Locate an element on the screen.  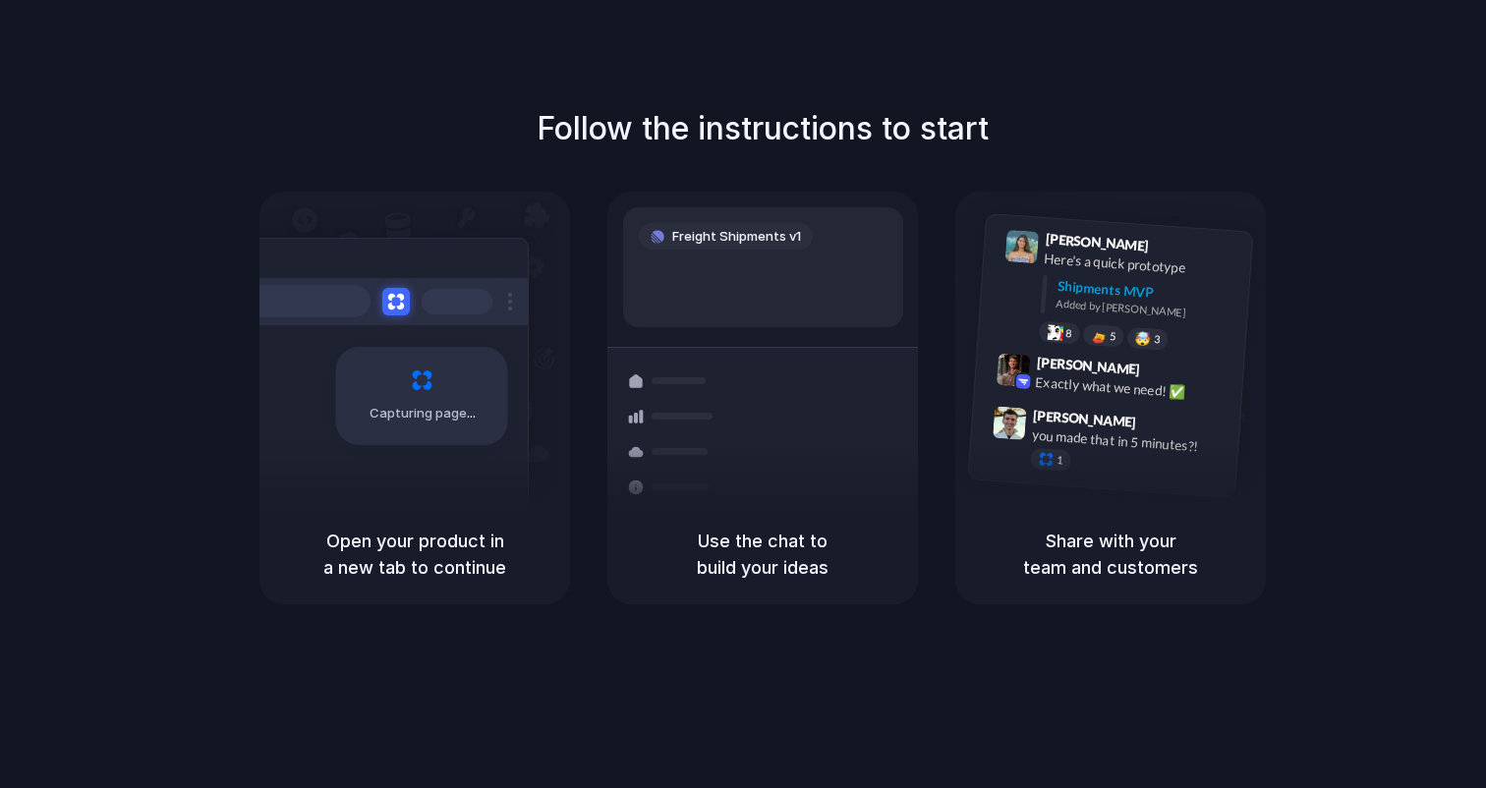
span: 3 is located at coordinates (1157, 339).